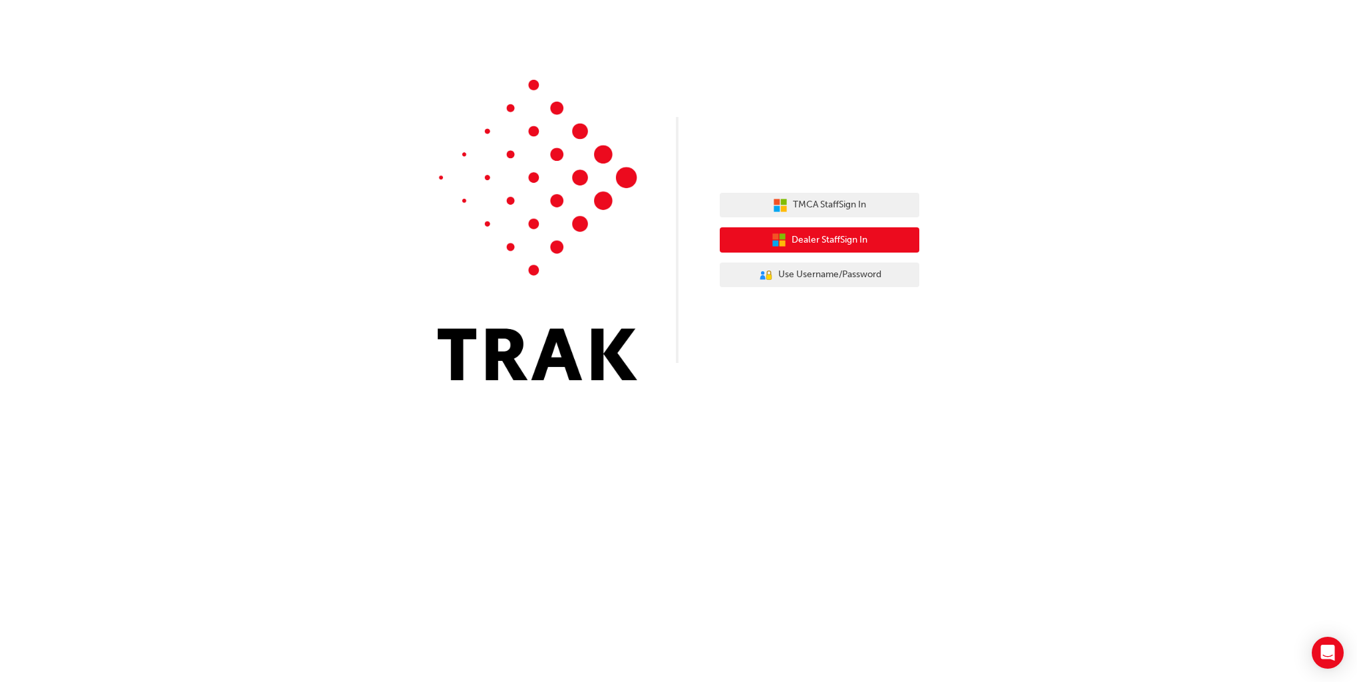 The width and height of the screenshot is (1357, 682). What do you see at coordinates (819, 206) in the screenshot?
I see `button: TMCA StaffSign In` at bounding box center [819, 206].